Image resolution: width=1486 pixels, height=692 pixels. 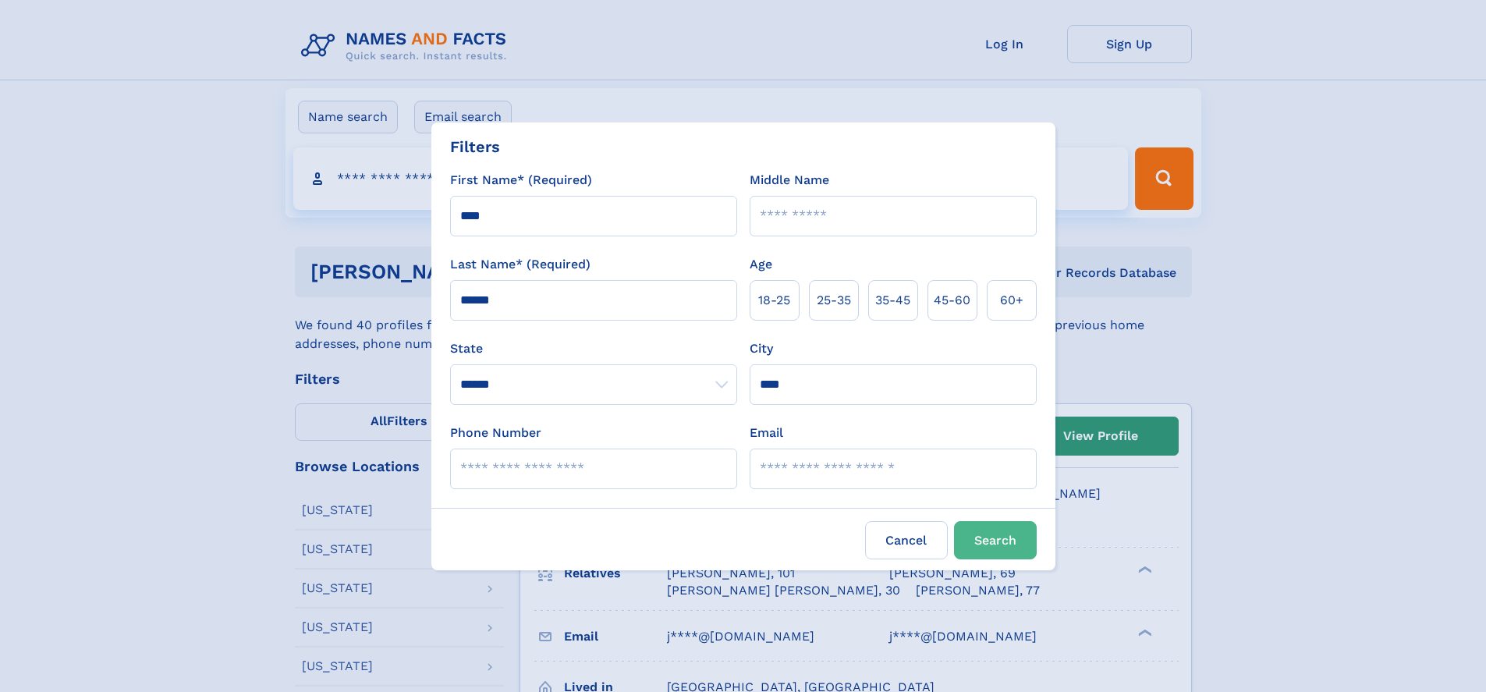 What do you see at coordinates (521, 180) in the screenshot?
I see `label: First Name* (Required)` at bounding box center [521, 180].